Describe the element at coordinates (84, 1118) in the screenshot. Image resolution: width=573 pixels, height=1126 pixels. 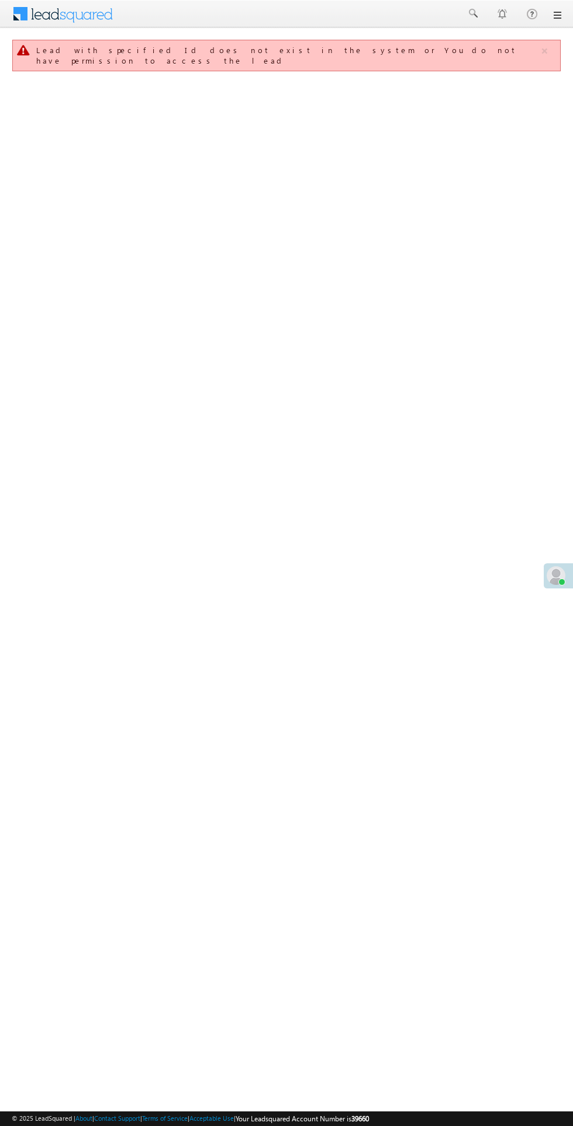
I see `a: About` at that location.